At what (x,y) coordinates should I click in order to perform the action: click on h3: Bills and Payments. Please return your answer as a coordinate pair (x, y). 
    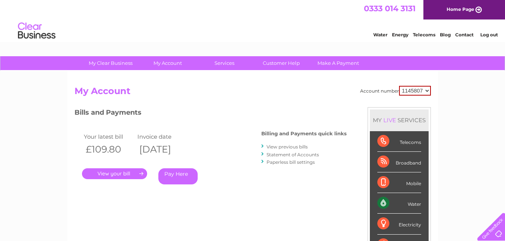
    Looking at the image, I should click on (210, 113).